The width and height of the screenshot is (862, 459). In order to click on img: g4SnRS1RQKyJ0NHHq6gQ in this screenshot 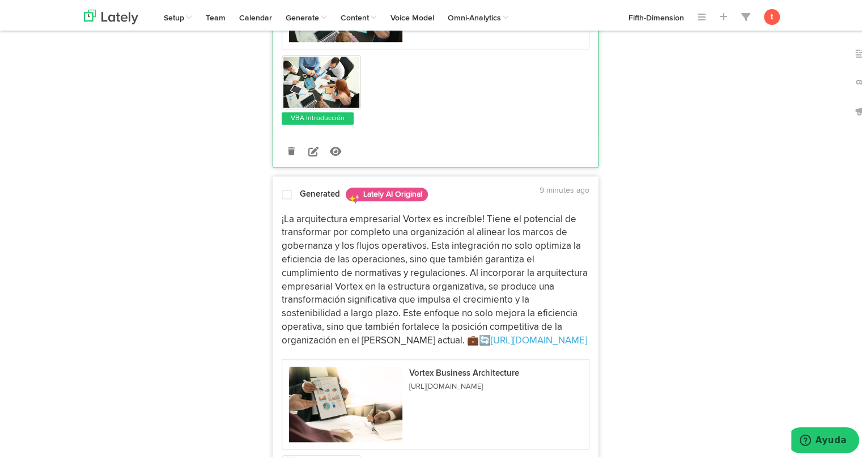, I will do `click(346, 402)`.